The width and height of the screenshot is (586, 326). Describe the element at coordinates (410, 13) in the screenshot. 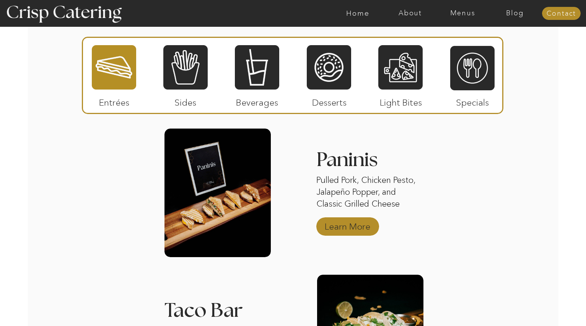

I see `nav: About` at that location.